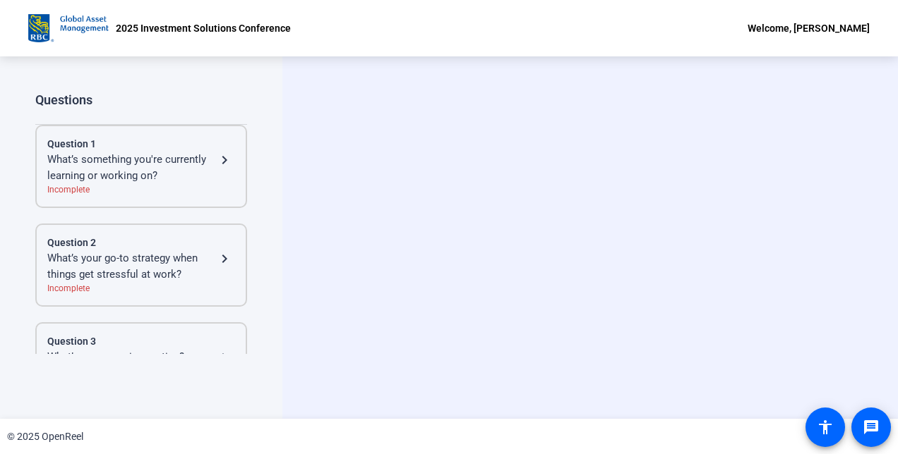  I want to click on div: Question 2, so click(141, 243).